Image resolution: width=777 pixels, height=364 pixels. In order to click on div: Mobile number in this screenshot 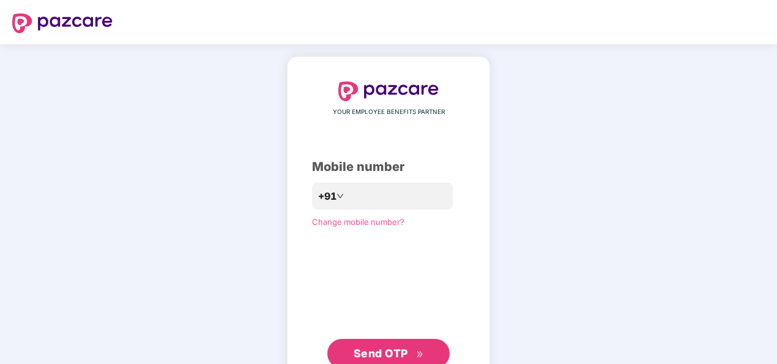, I will do `click(389, 167)`.